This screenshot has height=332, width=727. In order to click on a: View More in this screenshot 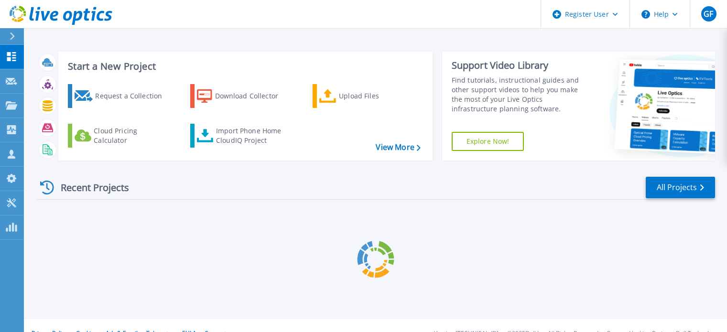, I will do `click(397, 147)`.